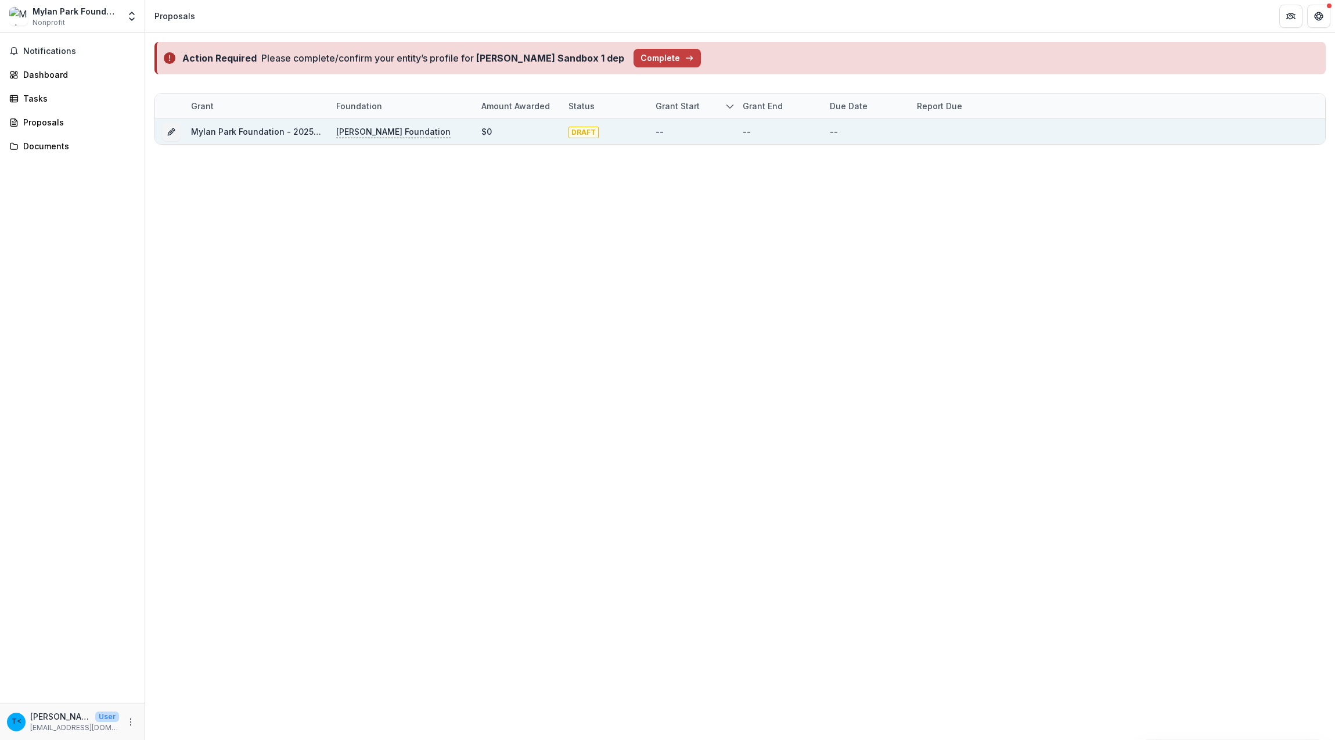 This screenshot has height=740, width=1335. What do you see at coordinates (1319, 16) in the screenshot?
I see `button: Get Help` at bounding box center [1319, 16].